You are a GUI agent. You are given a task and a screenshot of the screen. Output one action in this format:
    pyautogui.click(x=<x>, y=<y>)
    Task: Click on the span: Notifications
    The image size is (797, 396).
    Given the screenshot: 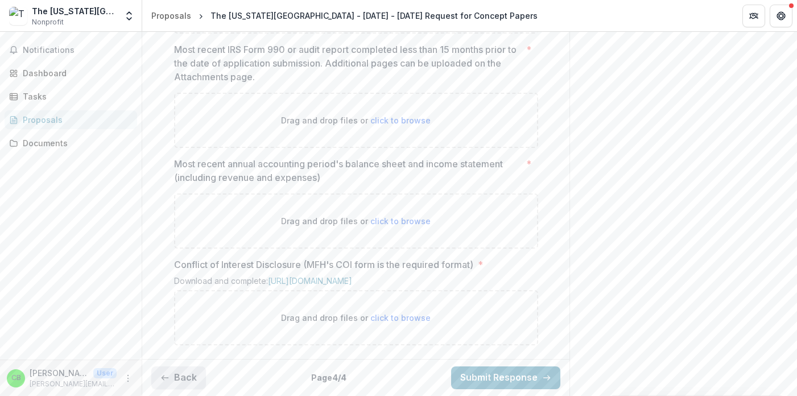 What is the action you would take?
    pyautogui.click(x=77, y=50)
    